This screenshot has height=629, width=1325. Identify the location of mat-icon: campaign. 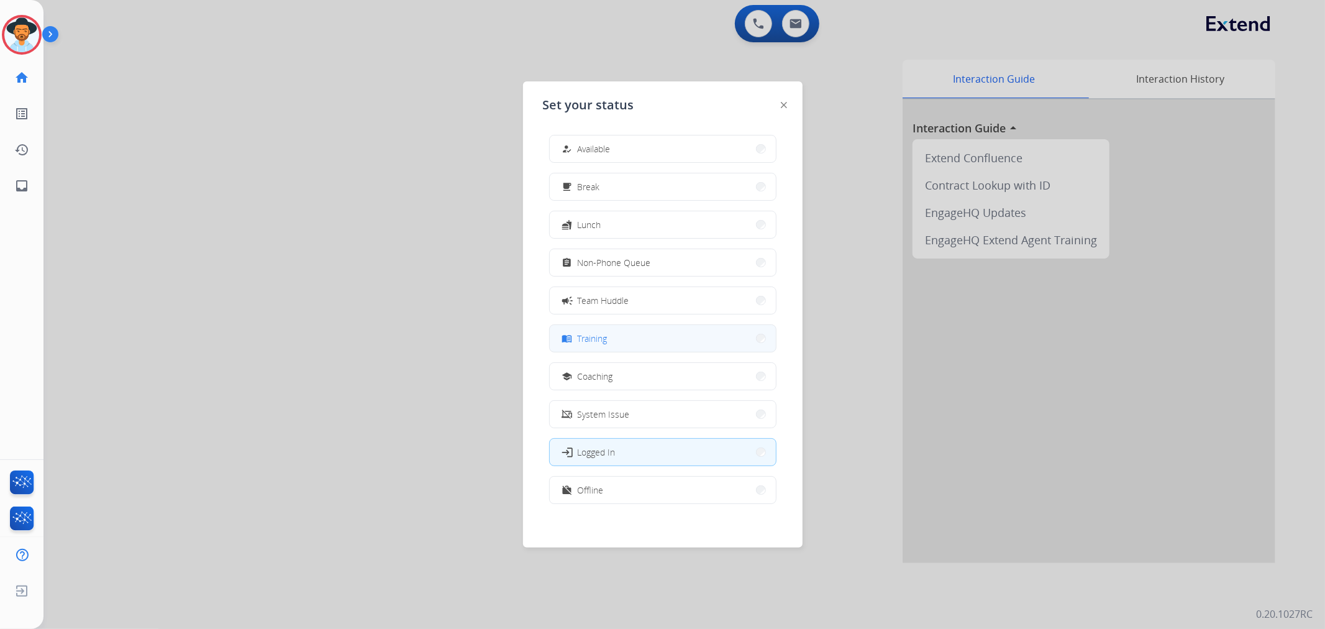
(567, 300).